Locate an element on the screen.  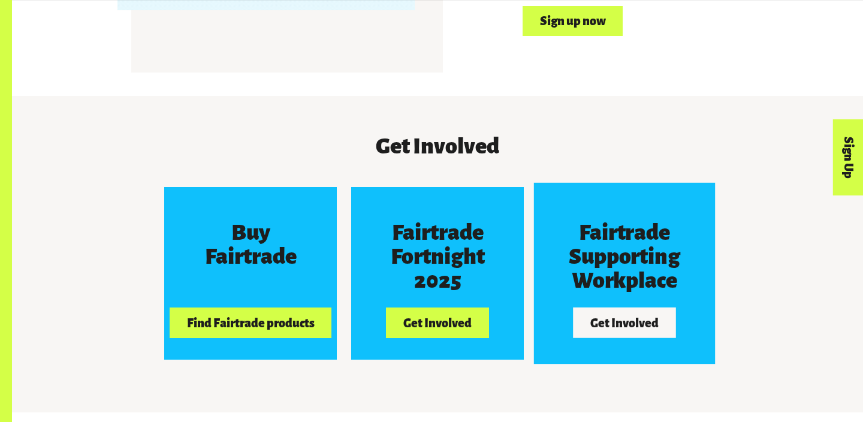
h3: Buy Fairtrade is located at coordinates (250, 244).